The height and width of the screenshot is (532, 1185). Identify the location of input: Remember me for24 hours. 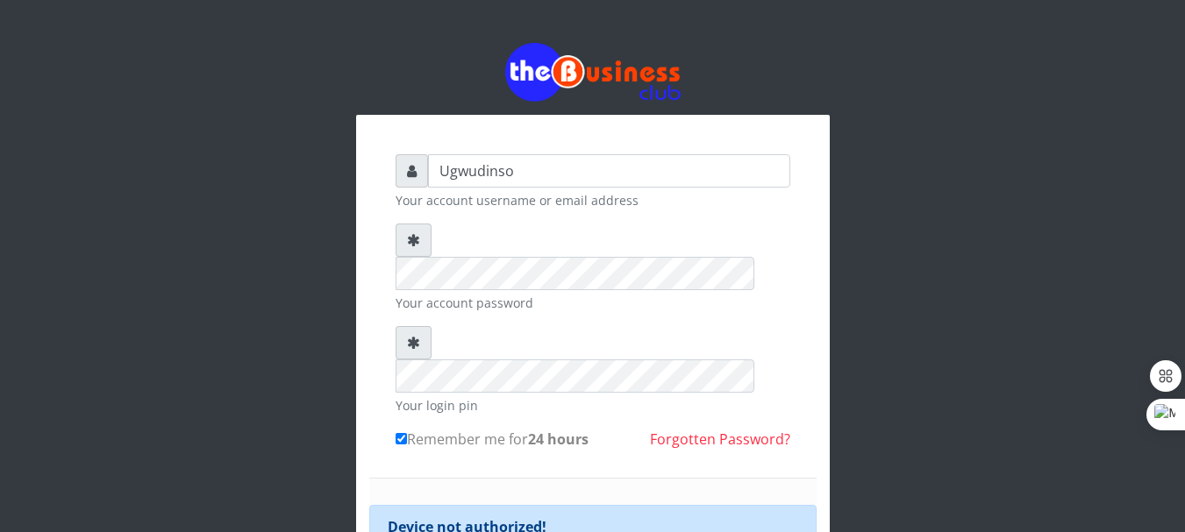
(401, 438).